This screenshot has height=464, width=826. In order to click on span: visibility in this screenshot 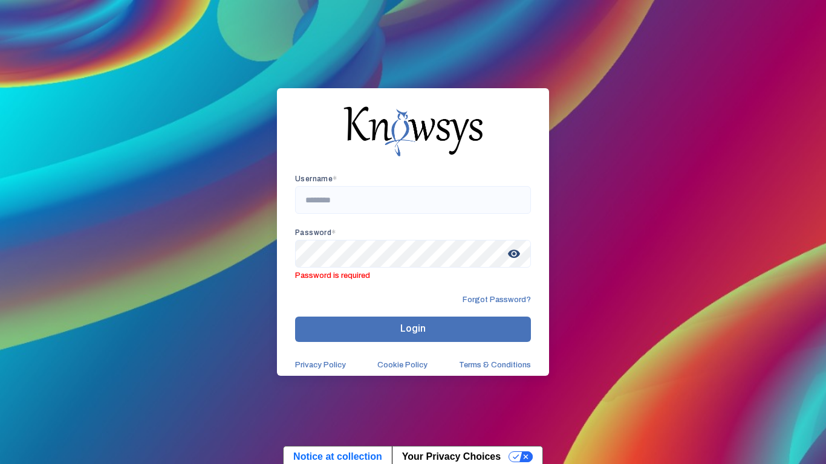, I will do `click(514, 254)`.